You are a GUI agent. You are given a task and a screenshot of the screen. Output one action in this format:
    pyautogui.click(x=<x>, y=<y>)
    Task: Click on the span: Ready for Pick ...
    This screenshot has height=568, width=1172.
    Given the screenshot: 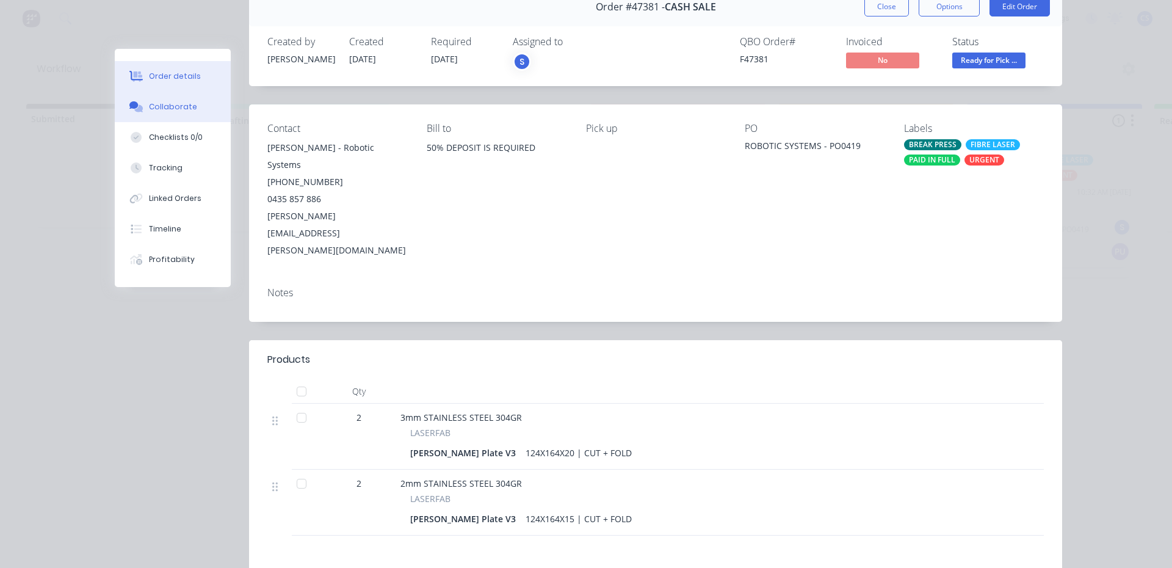 What is the action you would take?
    pyautogui.click(x=989, y=60)
    